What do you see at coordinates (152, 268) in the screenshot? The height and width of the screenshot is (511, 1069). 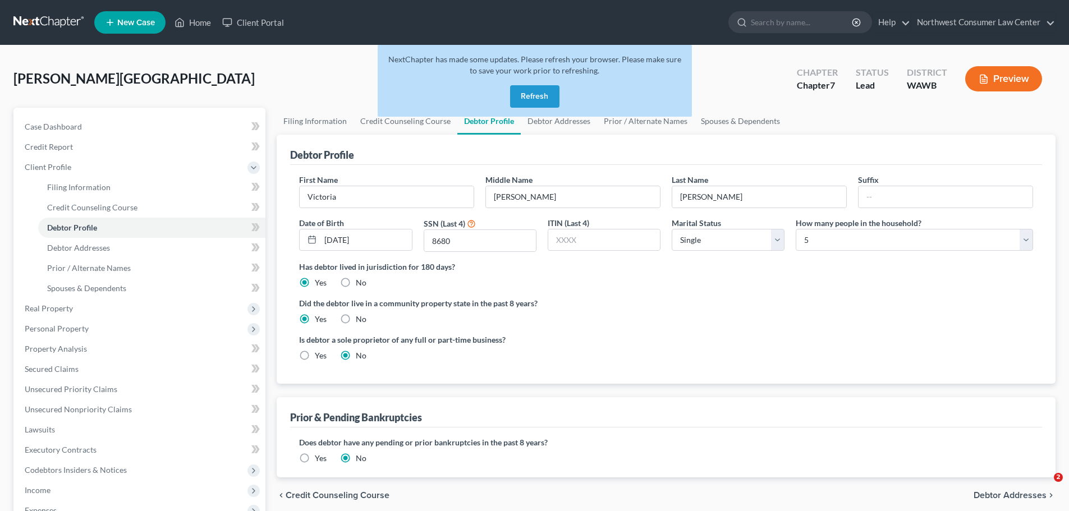 I see `a: Prior / Alternate Names` at bounding box center [152, 268].